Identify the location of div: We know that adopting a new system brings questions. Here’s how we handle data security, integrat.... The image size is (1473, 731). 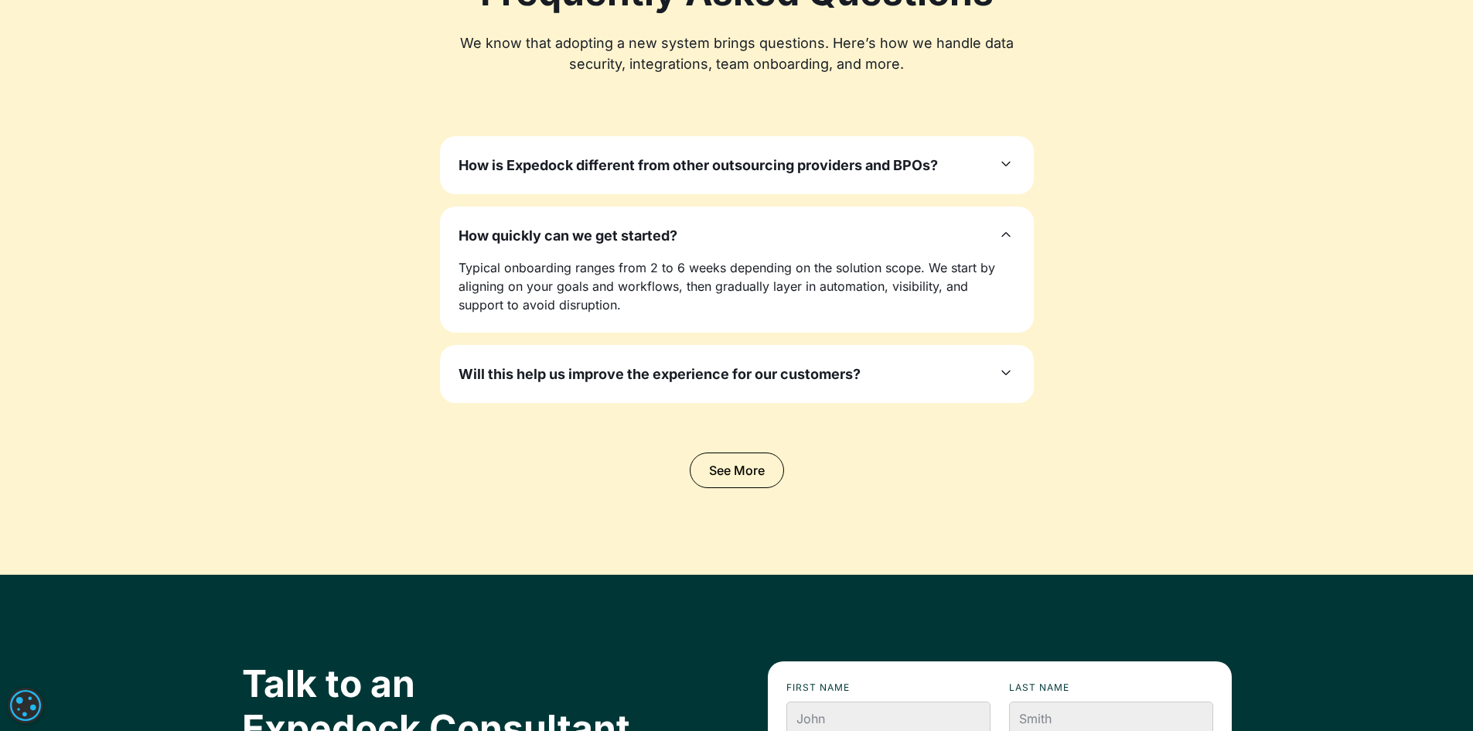
(737, 53).